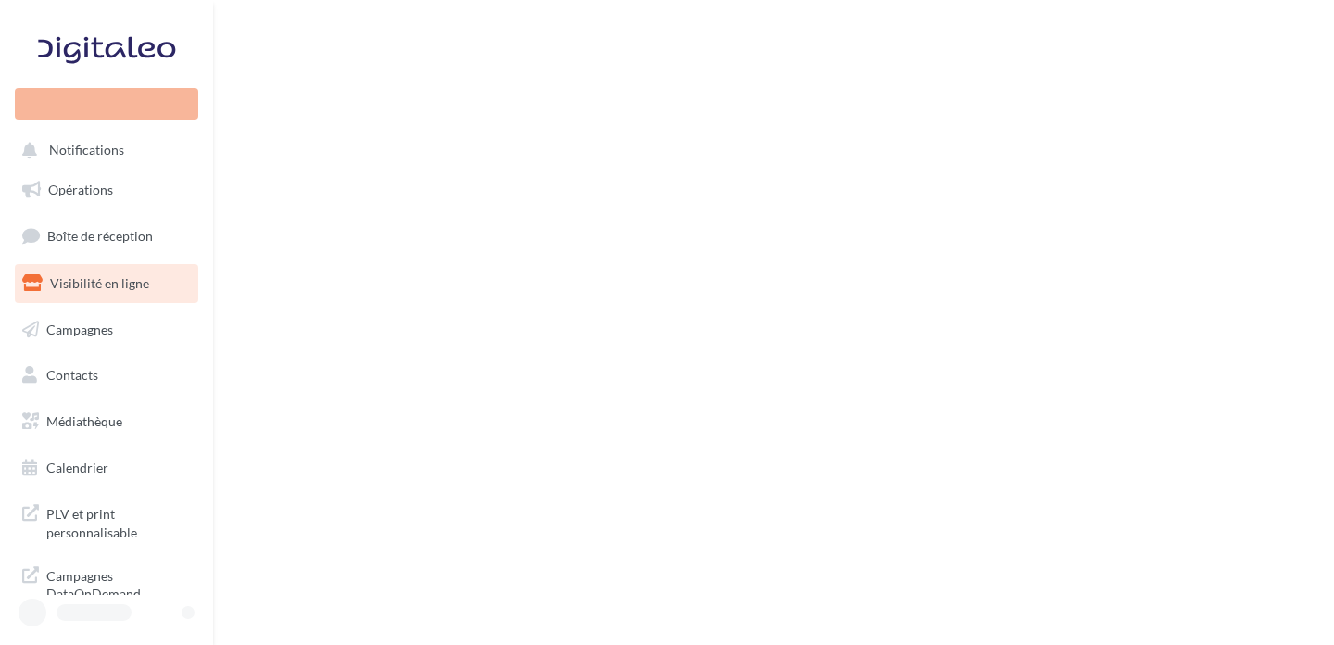 The height and width of the screenshot is (645, 1334). What do you see at coordinates (106, 104) in the screenshot?
I see `div: Nouvelle campagne` at bounding box center [106, 104].